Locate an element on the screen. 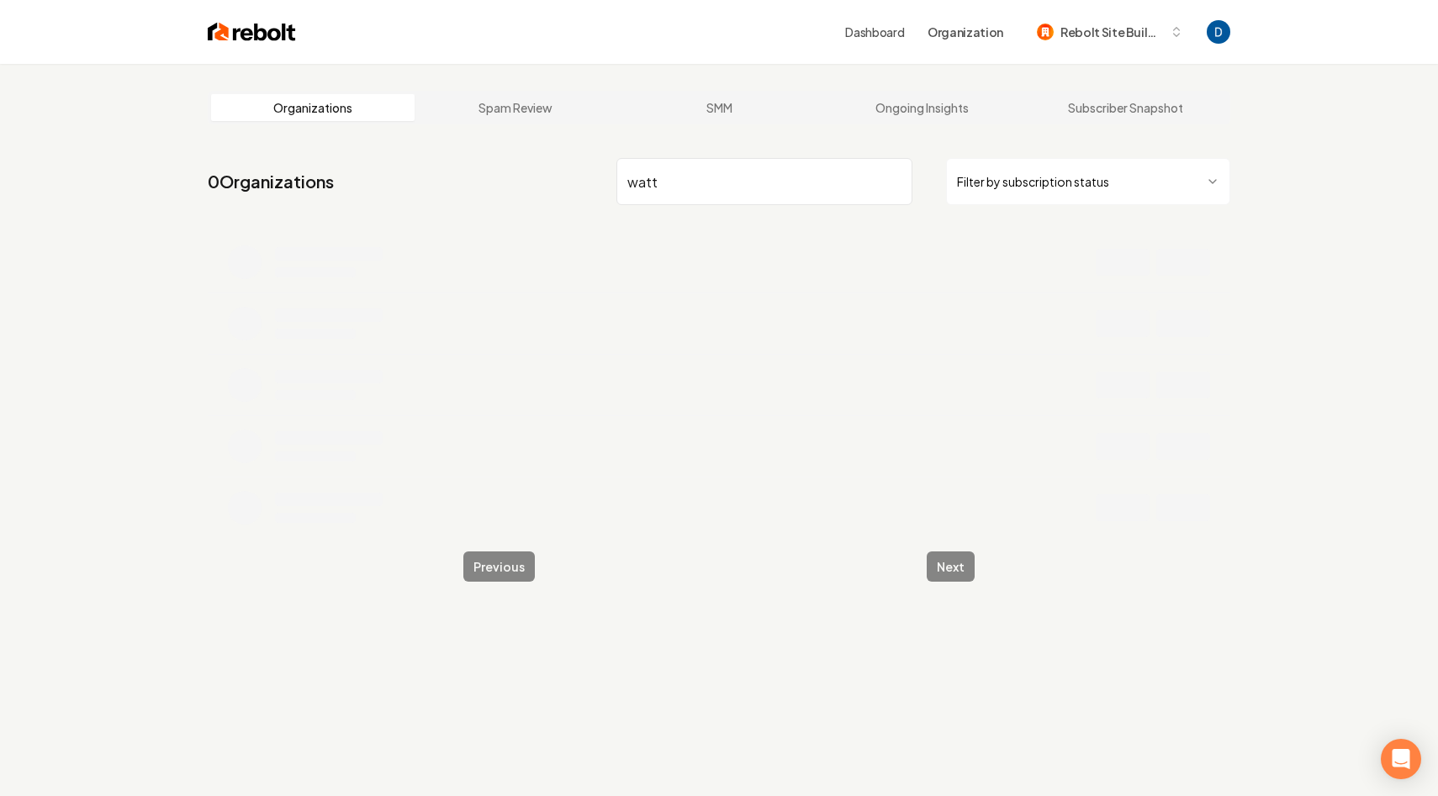 This screenshot has width=1438, height=796. button: Open user button is located at coordinates (1219, 32).